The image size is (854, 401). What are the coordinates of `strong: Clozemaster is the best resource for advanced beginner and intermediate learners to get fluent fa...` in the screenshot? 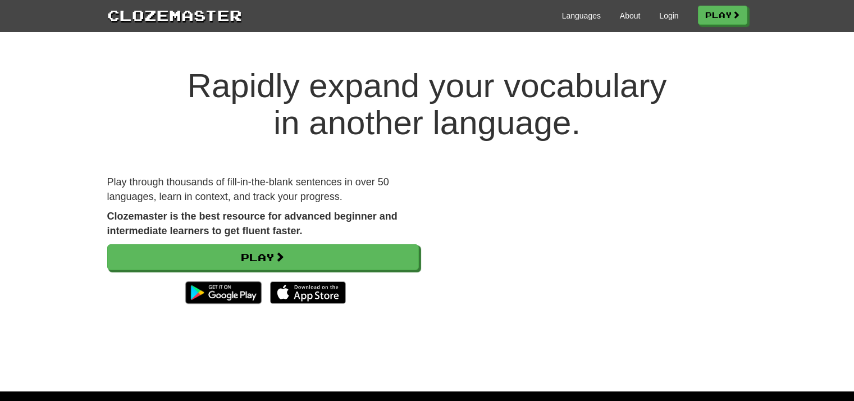 It's located at (252, 223).